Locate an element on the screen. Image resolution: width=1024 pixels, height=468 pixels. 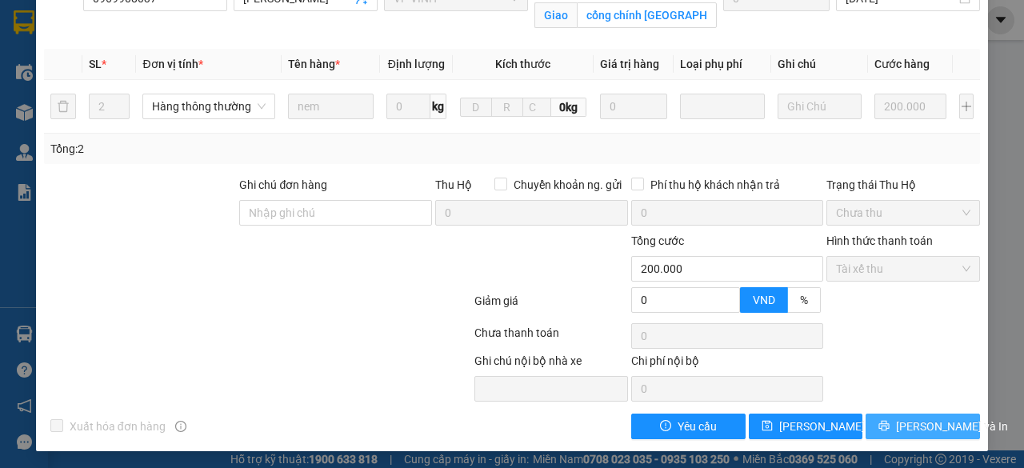
span: exclamation-circle is located at coordinates (665, 426).